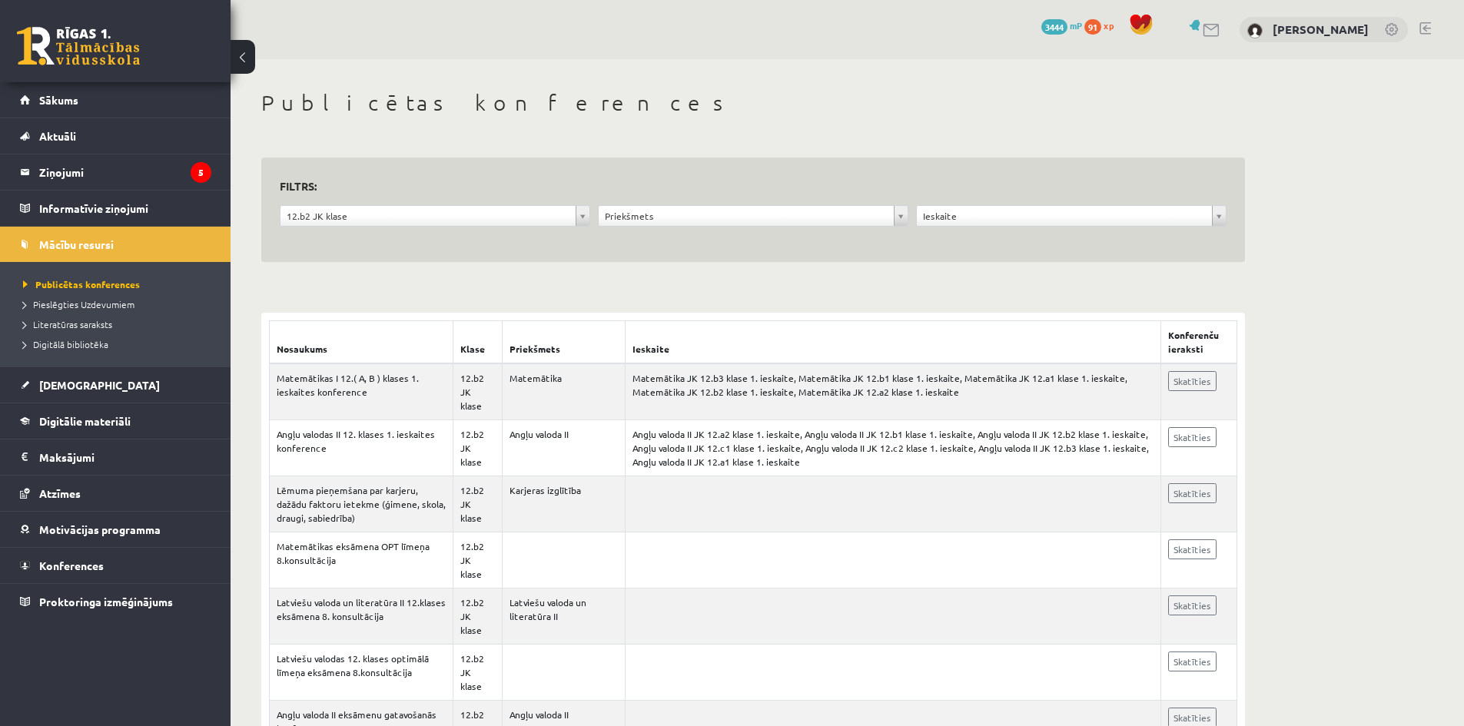  Describe the element at coordinates (115, 172) in the screenshot. I see `a: Ziņojumi5` at that location.